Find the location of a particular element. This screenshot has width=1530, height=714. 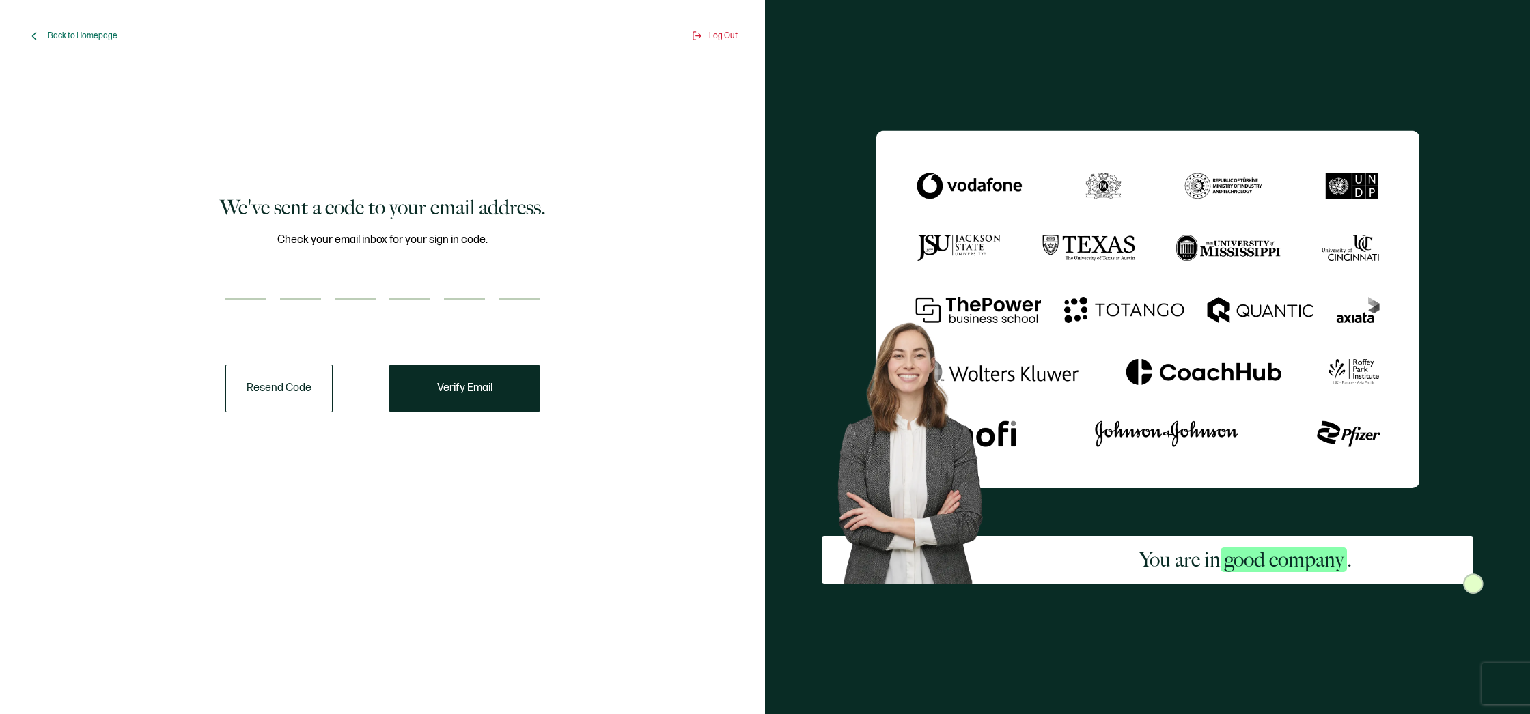

img: Sertifier Signup is located at coordinates (1473, 584).